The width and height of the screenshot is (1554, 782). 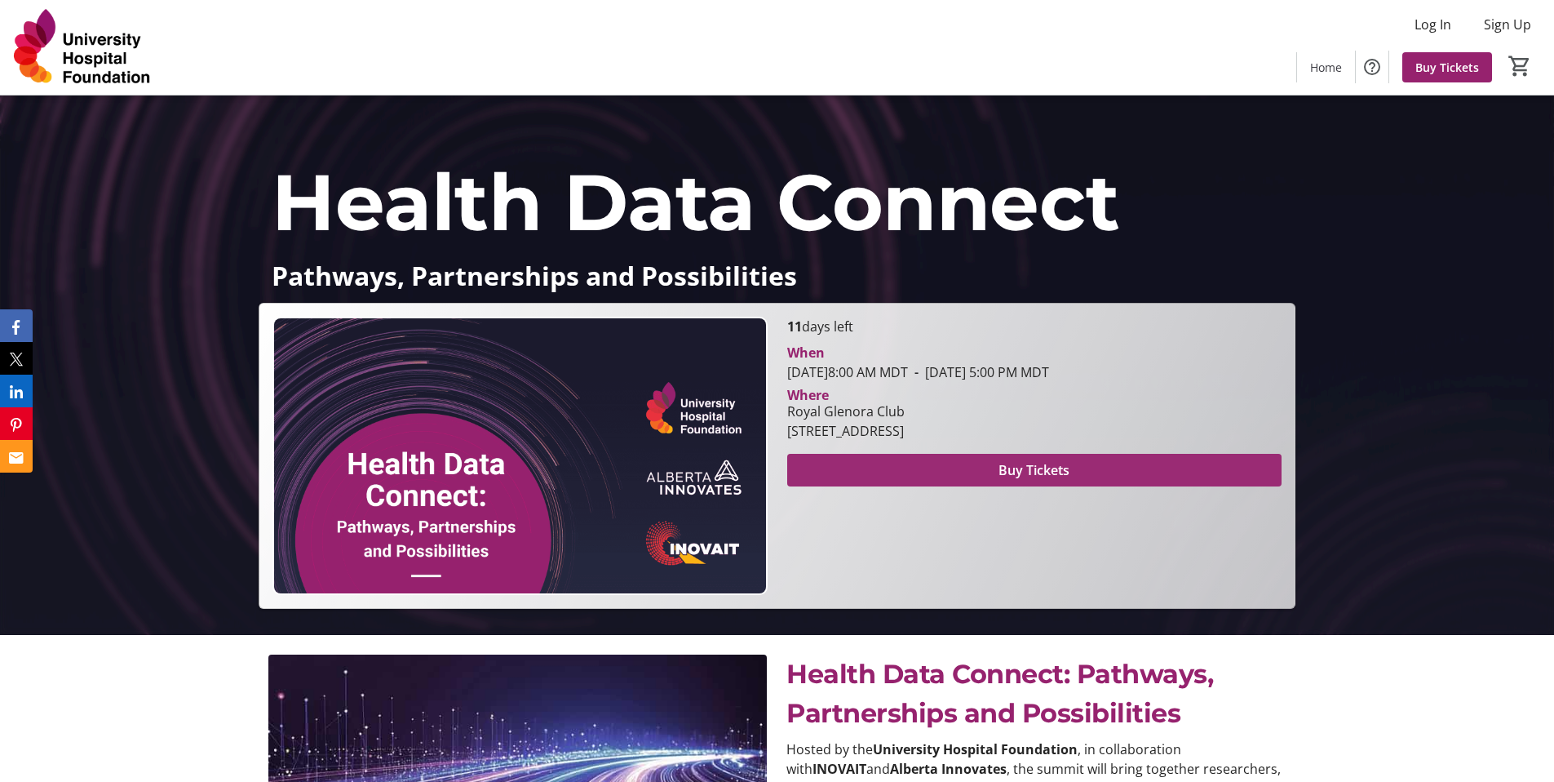 What do you see at coordinates (975, 749) in the screenshot?
I see `strong: University Hospital Foundation` at bounding box center [975, 749].